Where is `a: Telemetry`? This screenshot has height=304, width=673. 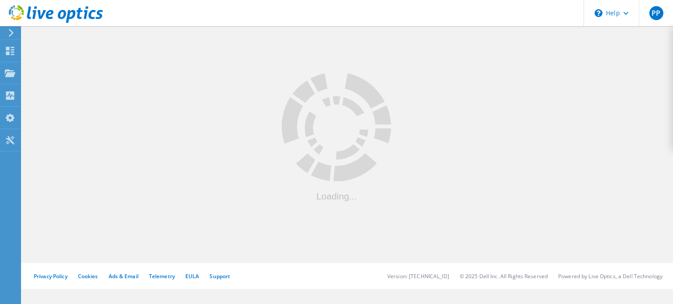 a: Telemetry is located at coordinates (162, 276).